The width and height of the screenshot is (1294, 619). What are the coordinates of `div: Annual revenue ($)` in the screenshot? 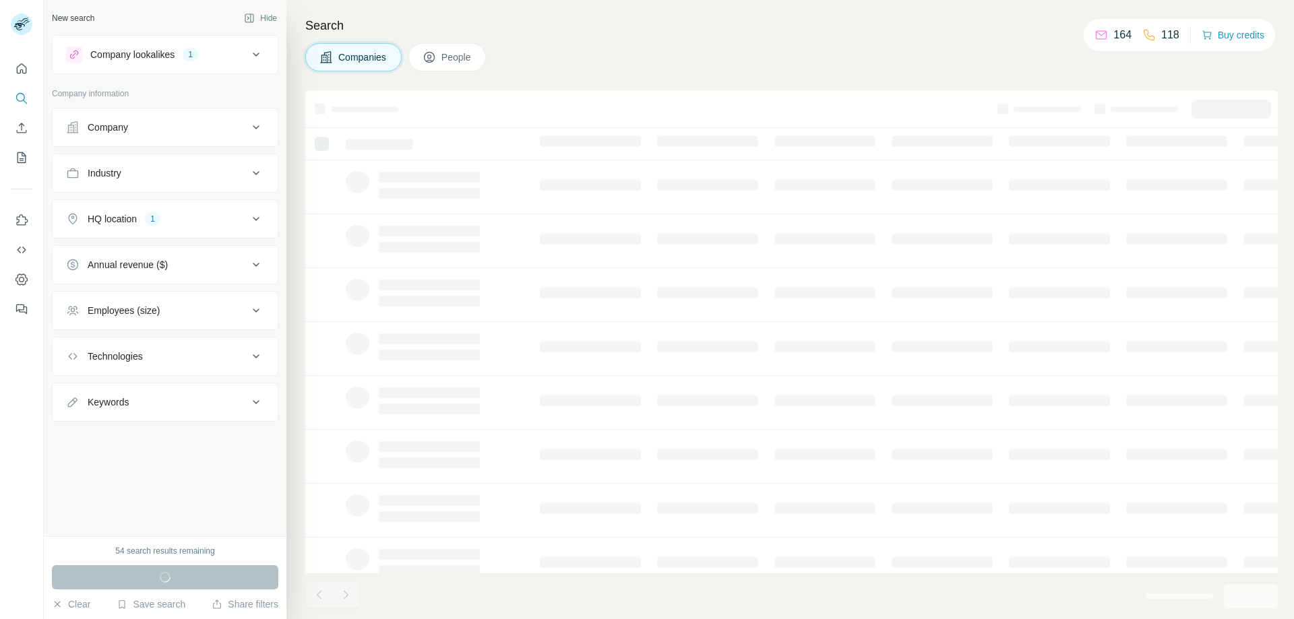 It's located at (127, 265).